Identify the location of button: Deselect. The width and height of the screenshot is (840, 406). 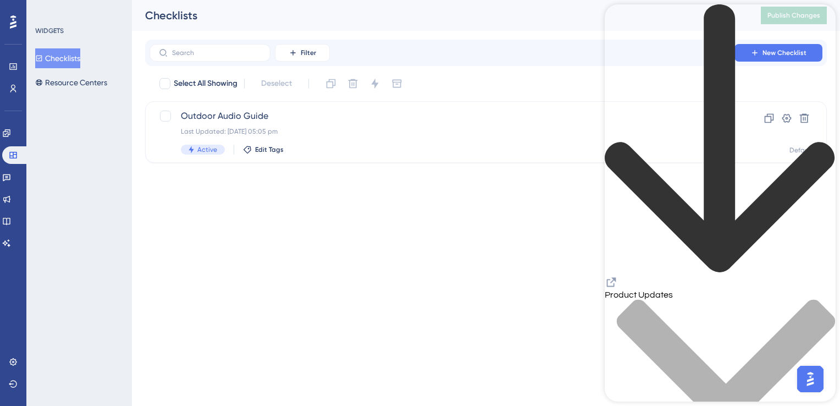
(277, 84).